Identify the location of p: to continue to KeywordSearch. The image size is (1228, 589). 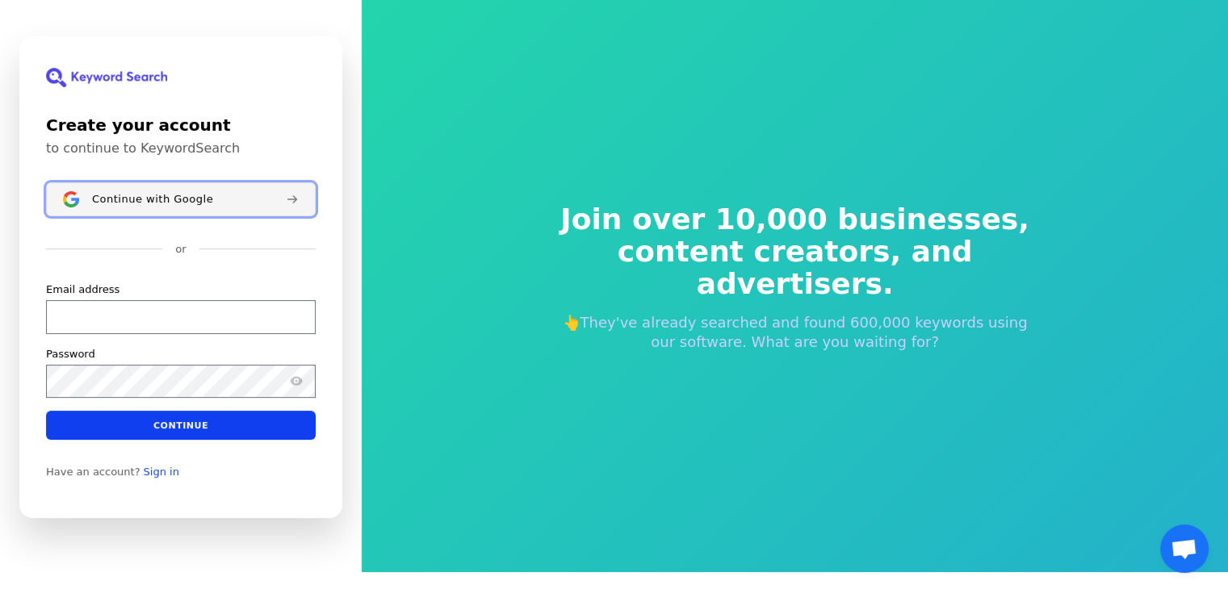
(181, 149).